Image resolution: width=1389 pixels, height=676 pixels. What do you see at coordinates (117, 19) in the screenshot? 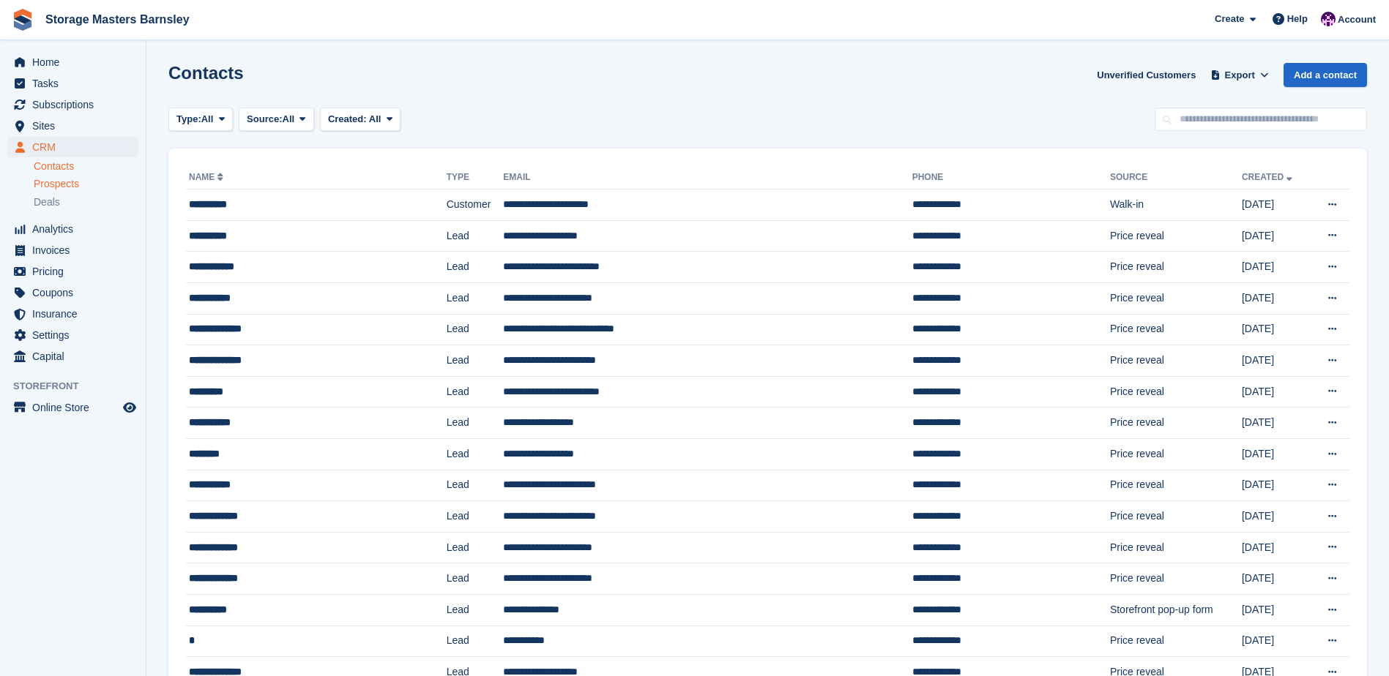
I see `a: Storage Masters Barnsley` at bounding box center [117, 19].